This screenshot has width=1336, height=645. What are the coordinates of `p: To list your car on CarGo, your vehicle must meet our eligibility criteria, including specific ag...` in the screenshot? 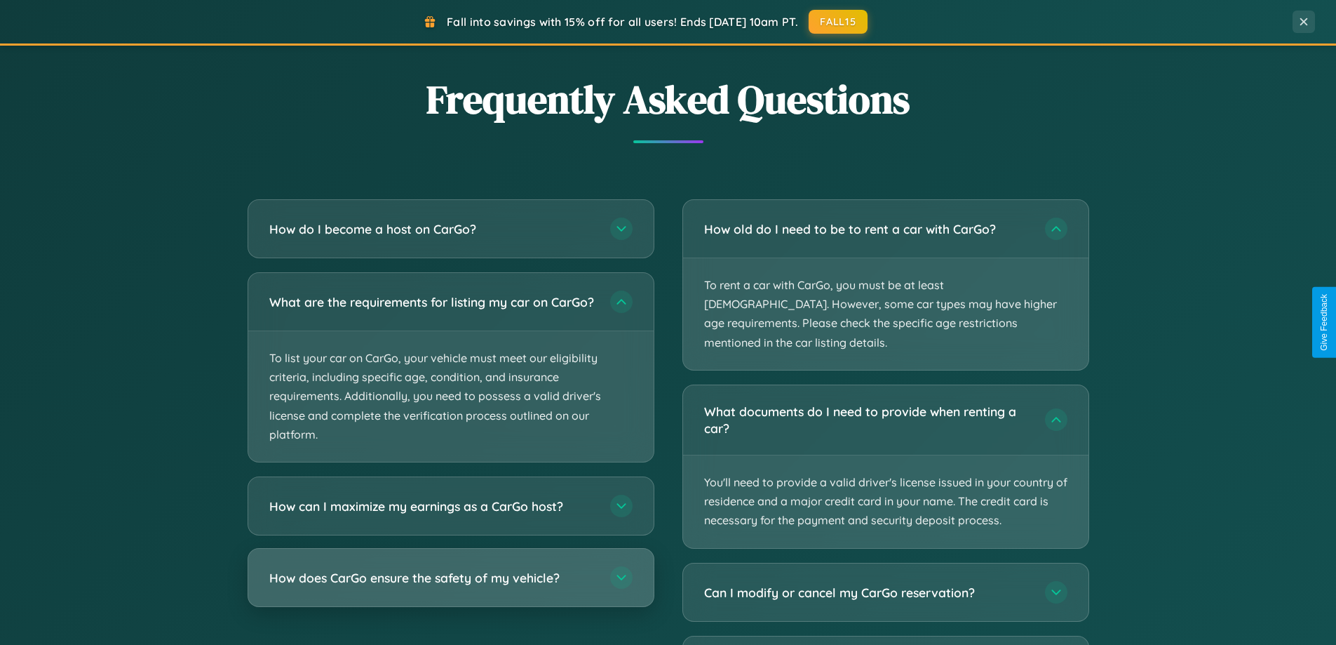 It's located at (451, 396).